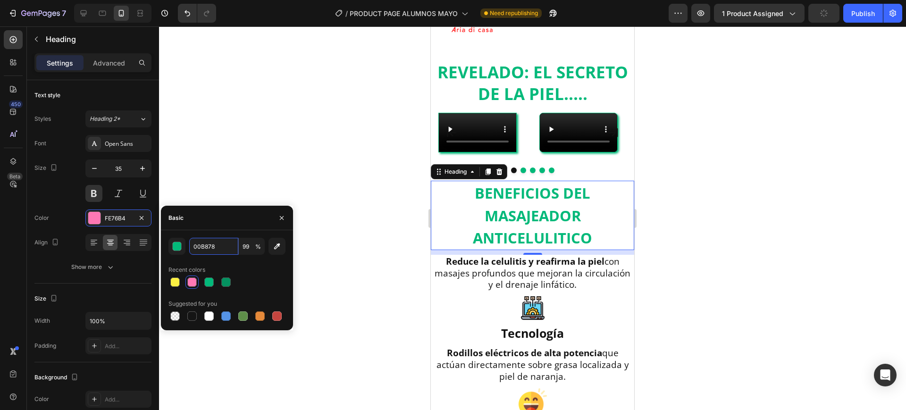 The width and height of the screenshot is (906, 410). I want to click on p: Settings, so click(60, 63).